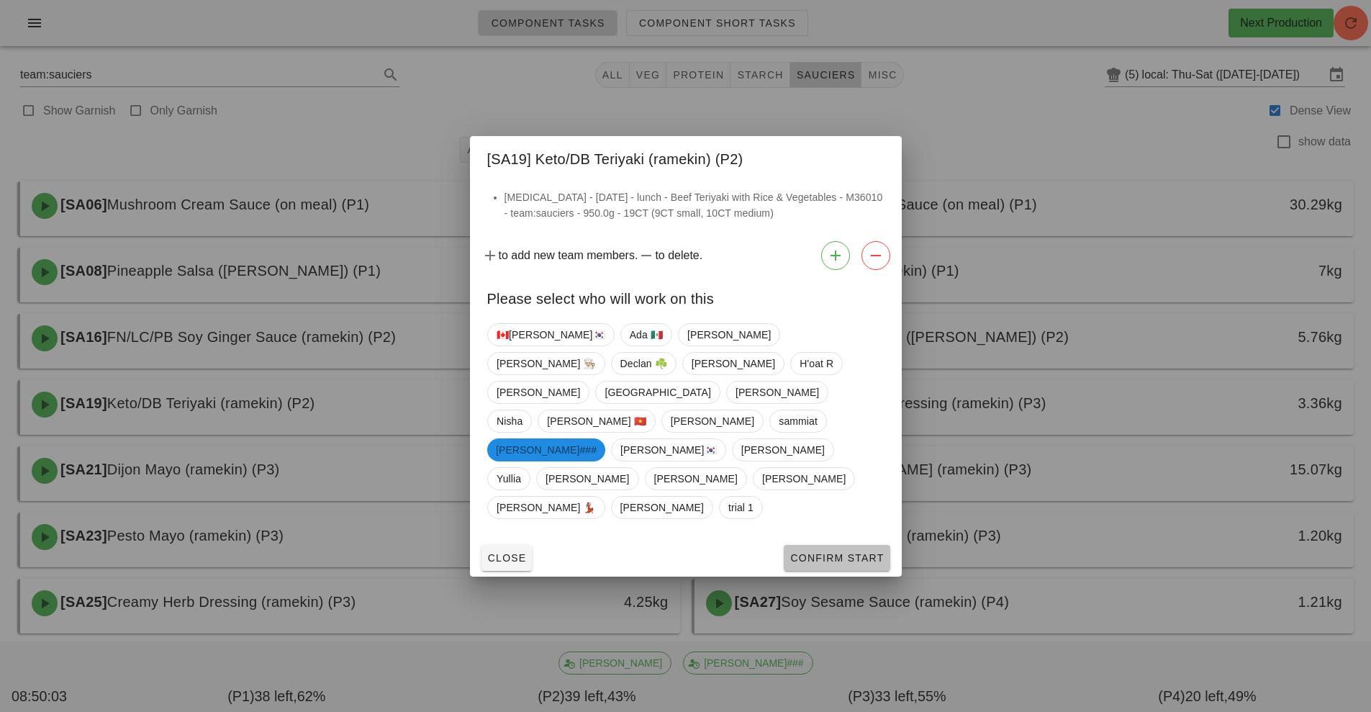 This screenshot has width=1371, height=712. Describe the element at coordinates (798, 421) in the screenshot. I see `span: sammiat` at that location.